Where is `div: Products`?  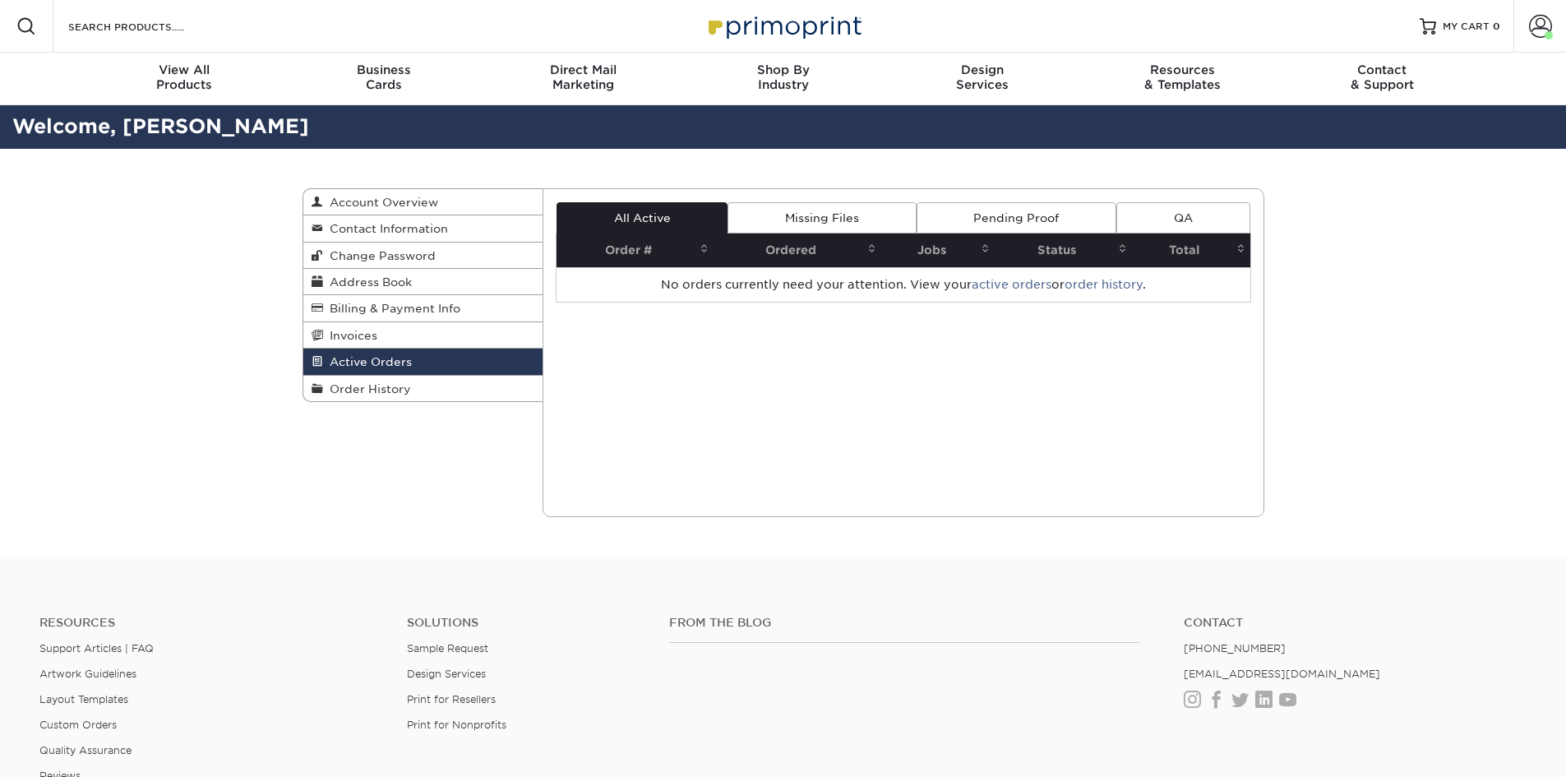 div: Products is located at coordinates (184, 77).